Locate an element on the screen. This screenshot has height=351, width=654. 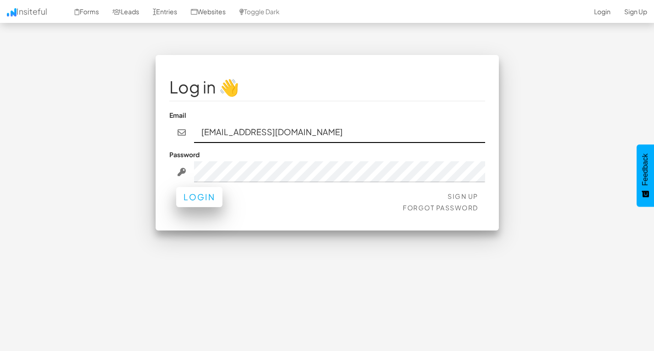
span: Feedback is located at coordinates (646, 169).